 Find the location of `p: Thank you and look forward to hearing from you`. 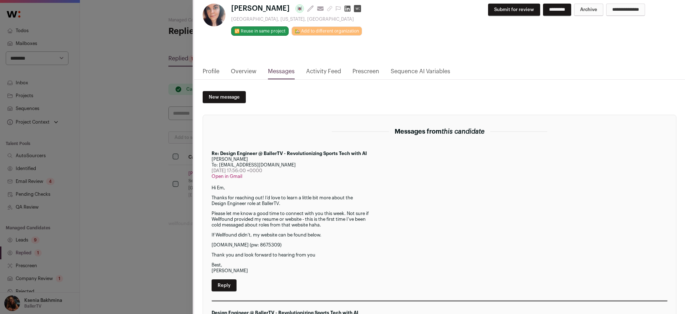

p: Thank you and look forward to hearing from you is located at coordinates (440, 255).